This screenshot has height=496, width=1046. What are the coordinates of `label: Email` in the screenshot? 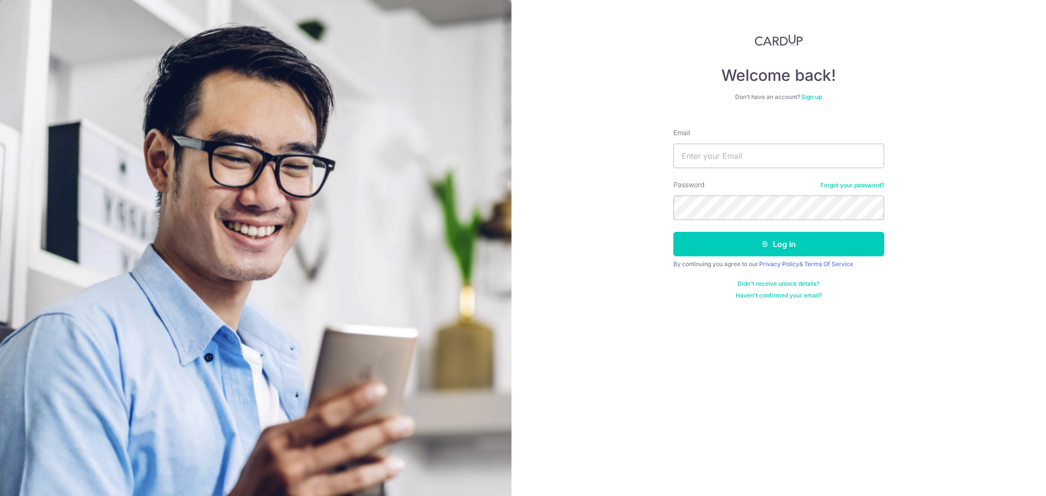 It's located at (682, 133).